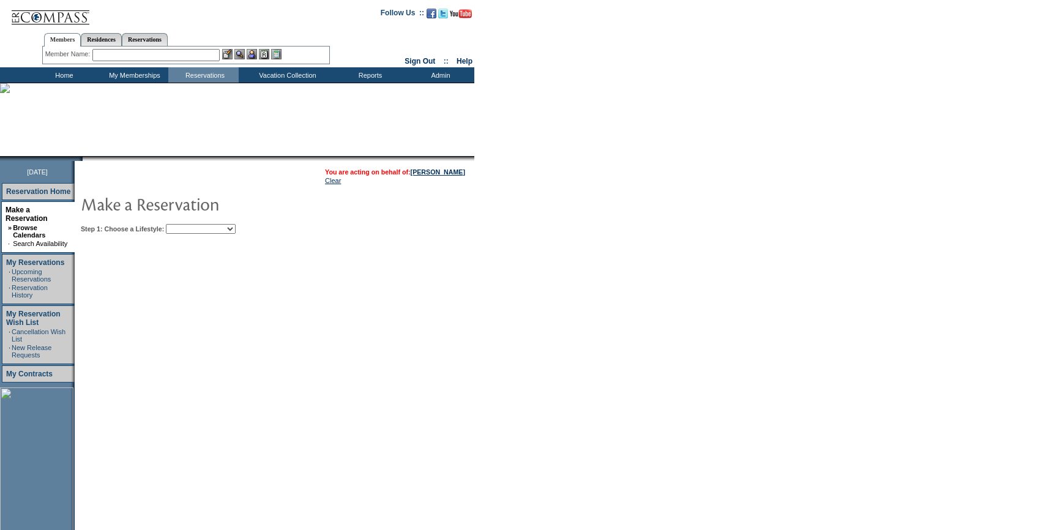  Describe the element at coordinates (464, 61) in the screenshot. I see `a: Help` at that location.